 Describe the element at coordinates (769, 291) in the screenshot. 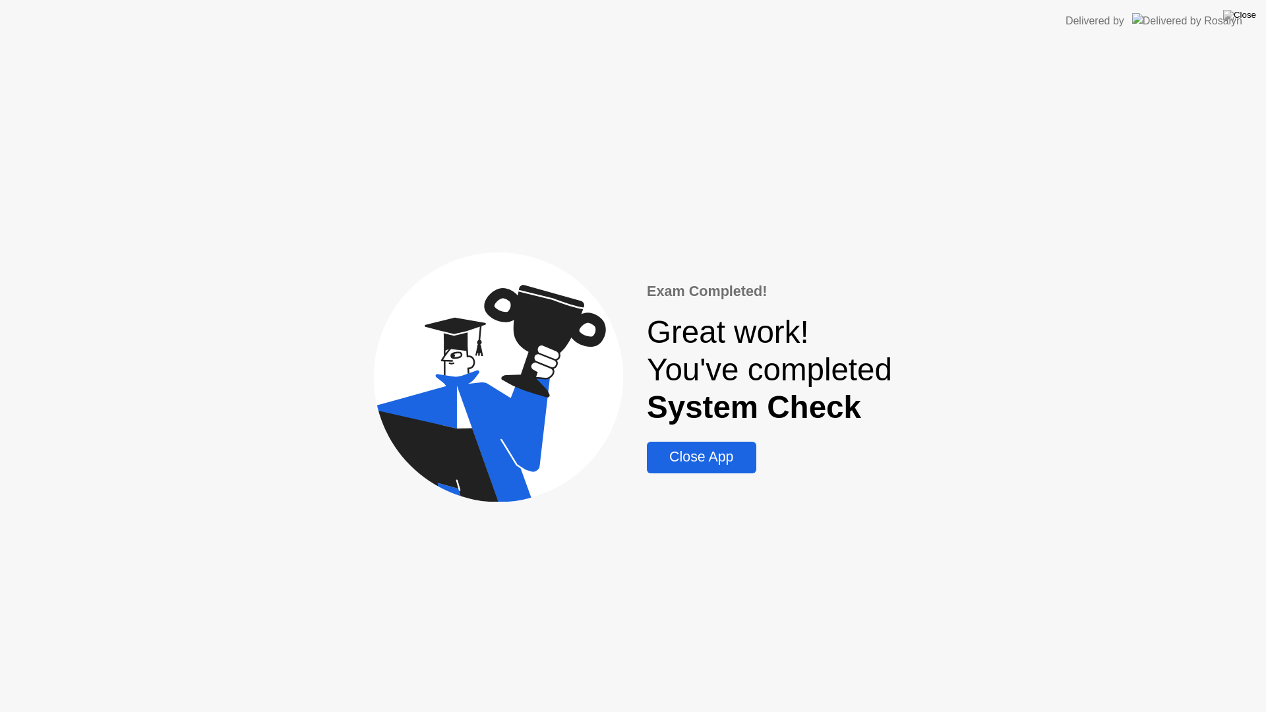

I see `div: Exam Completed!` at that location.